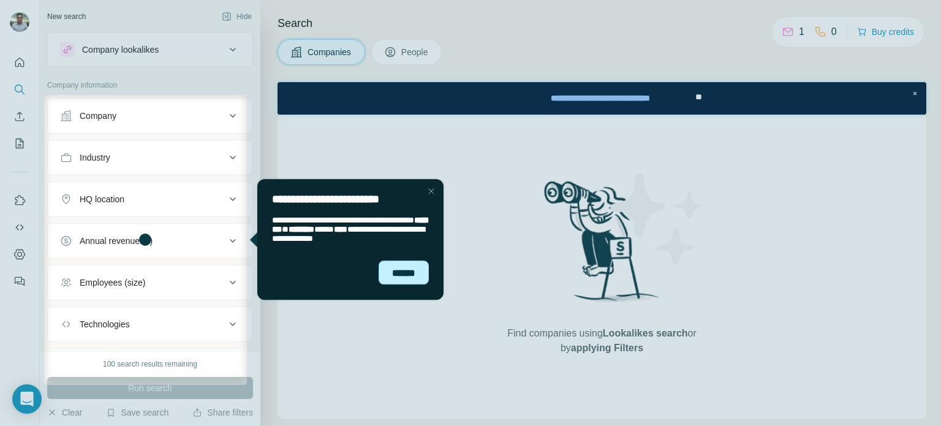 Image resolution: width=941 pixels, height=426 pixels. What do you see at coordinates (150, 282) in the screenshot?
I see `button: Employees (size)` at bounding box center [150, 282].